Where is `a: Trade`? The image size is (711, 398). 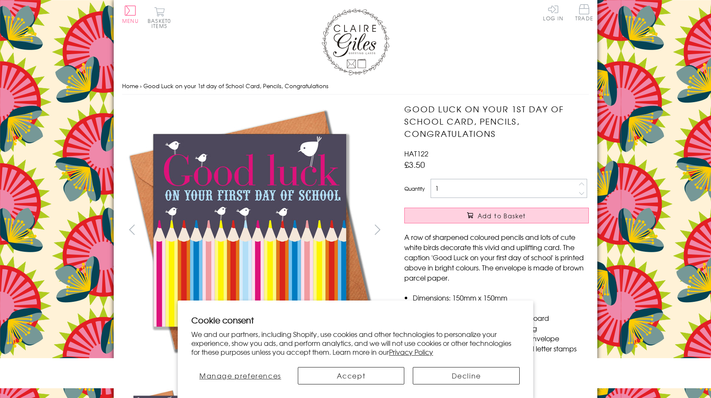 a: Trade is located at coordinates (584, 13).